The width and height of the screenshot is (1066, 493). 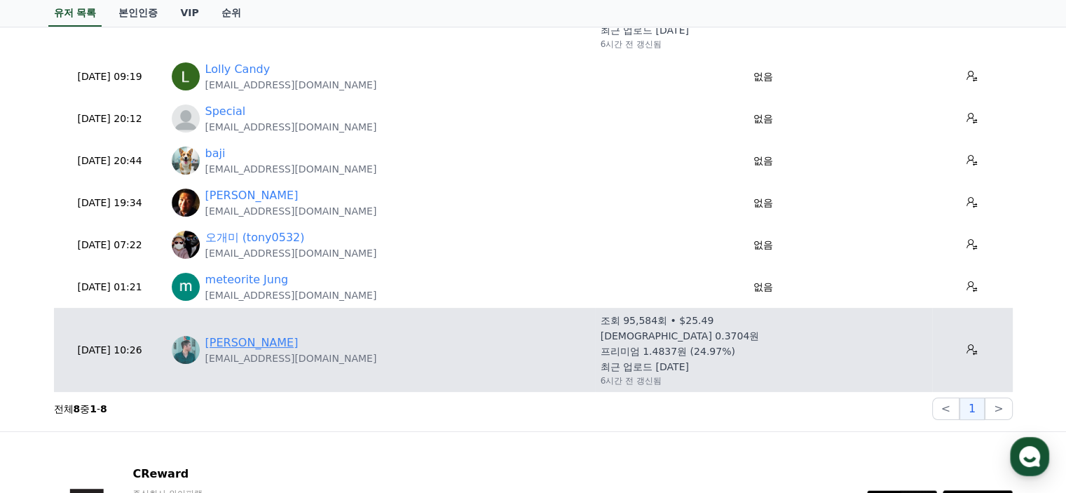 What do you see at coordinates (668, 351) in the screenshot?
I see `p: 프리미엄 1.4837원 (24.97%)` at bounding box center [668, 351].